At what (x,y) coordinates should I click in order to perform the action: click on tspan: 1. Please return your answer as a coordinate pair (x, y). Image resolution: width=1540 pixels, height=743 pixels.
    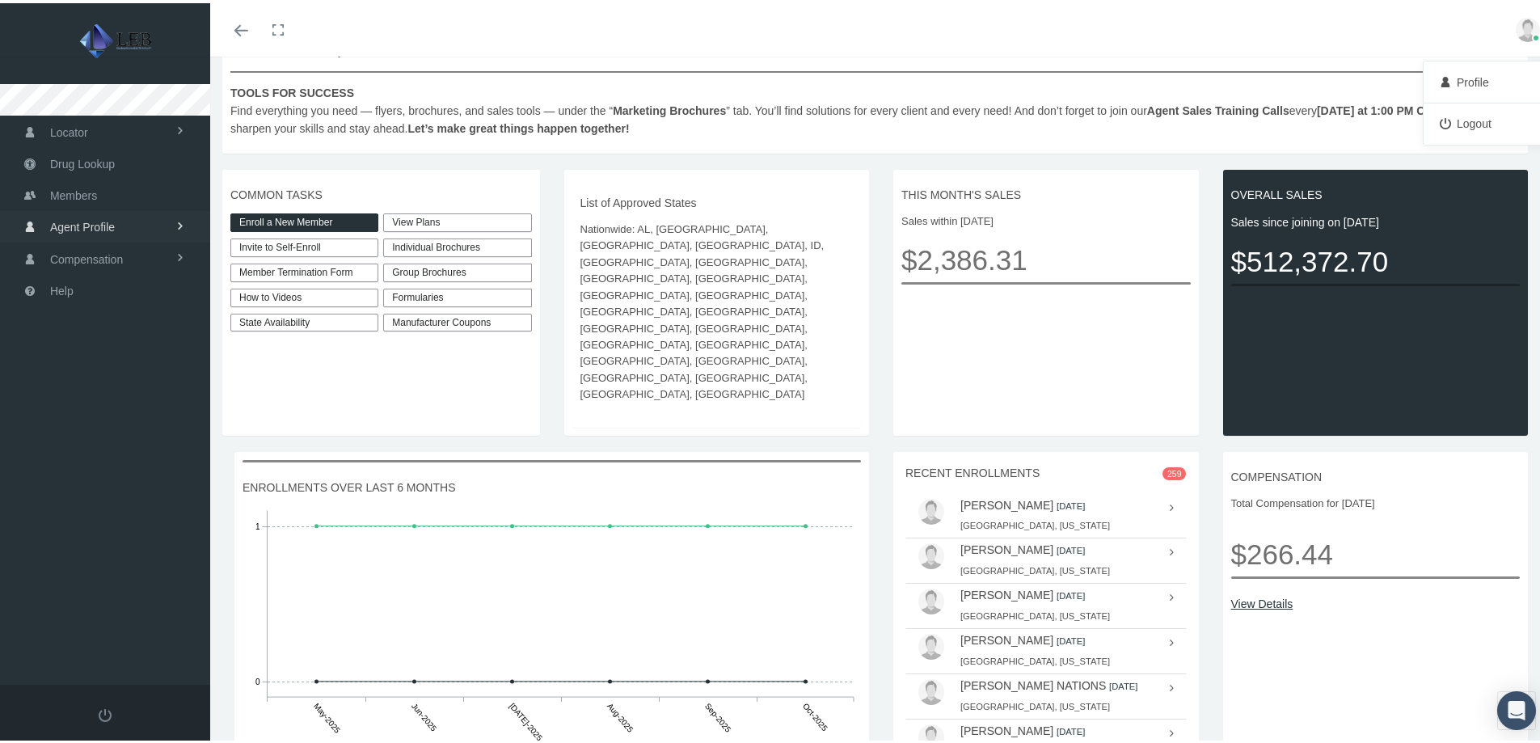
    Looking at the image, I should click on (258, 522).